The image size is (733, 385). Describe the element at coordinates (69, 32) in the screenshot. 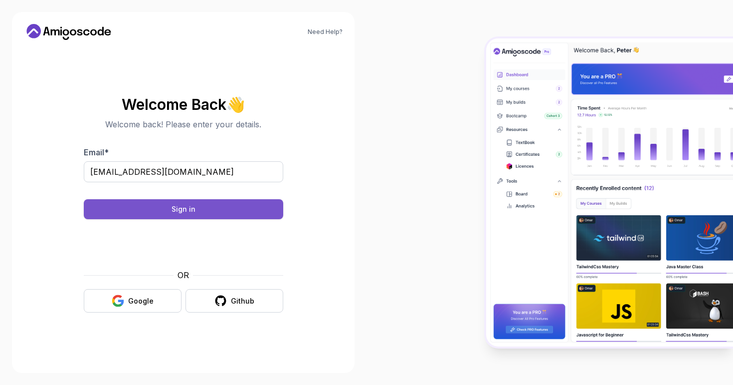

I see `a: Home link` at that location.